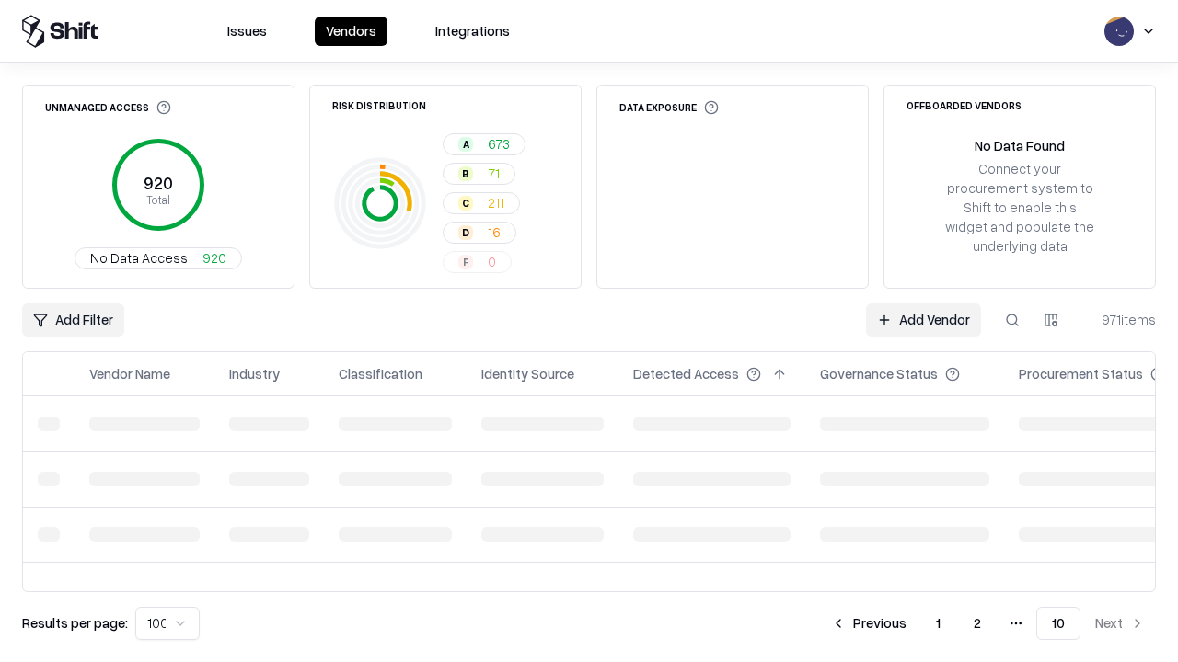  I want to click on div: No Data Found, so click(1019, 145).